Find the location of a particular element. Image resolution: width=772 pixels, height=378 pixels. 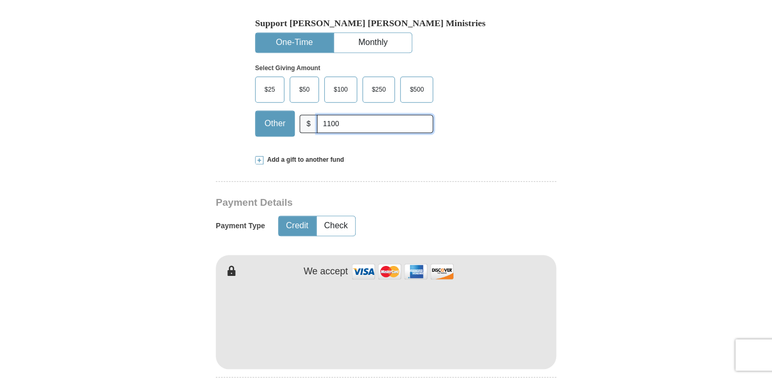

span: Other is located at coordinates (275, 124).